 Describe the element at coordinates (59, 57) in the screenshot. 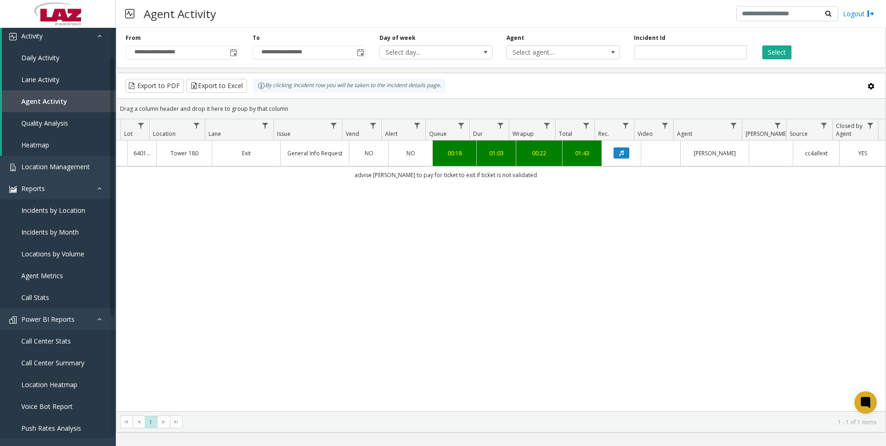

I see `a: Daily Activity` at that location.